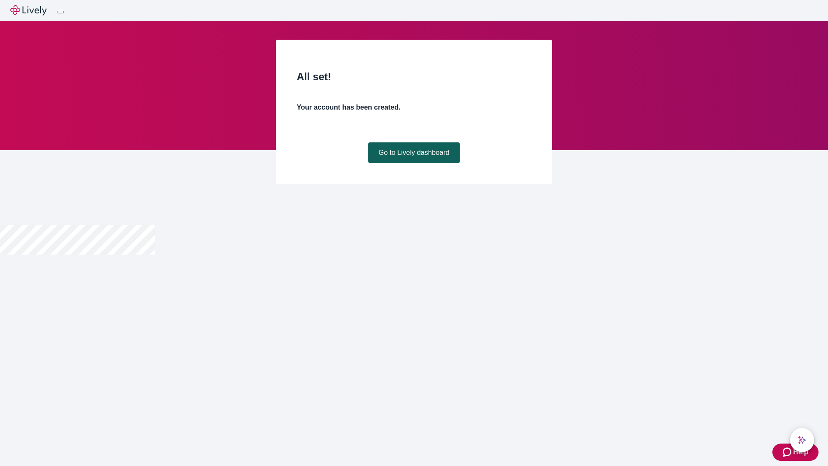 This screenshot has height=466, width=828. What do you see at coordinates (788, 452) in the screenshot?
I see `svg: Zendesk support icon` at bounding box center [788, 452].